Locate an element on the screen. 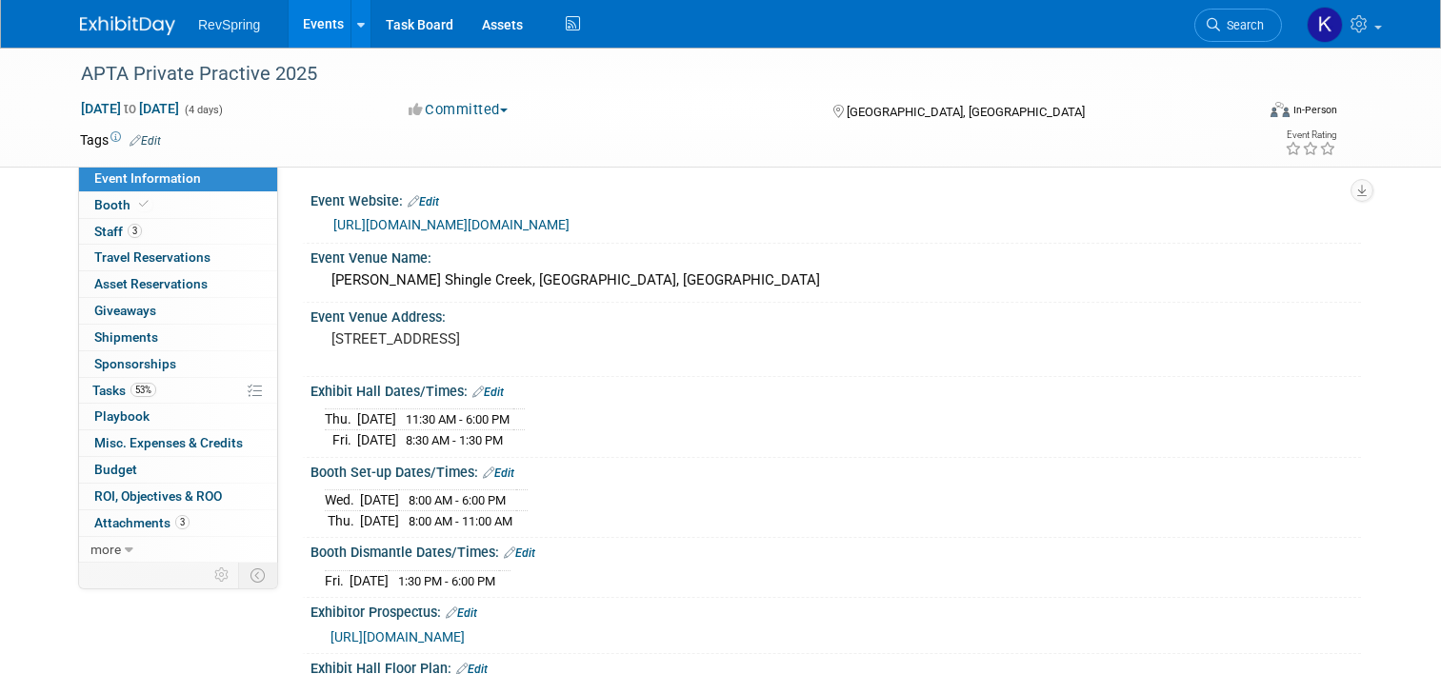 This screenshot has width=1441, height=674. span: Travel Reservations is located at coordinates (152, 257).